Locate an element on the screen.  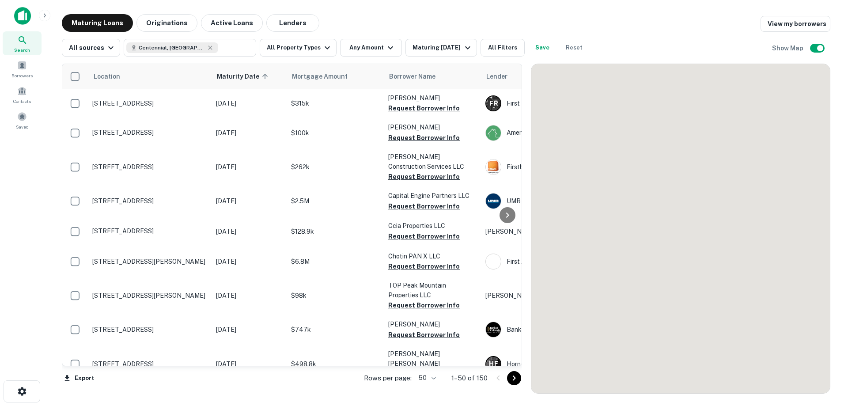
p: $100k is located at coordinates (335, 133).